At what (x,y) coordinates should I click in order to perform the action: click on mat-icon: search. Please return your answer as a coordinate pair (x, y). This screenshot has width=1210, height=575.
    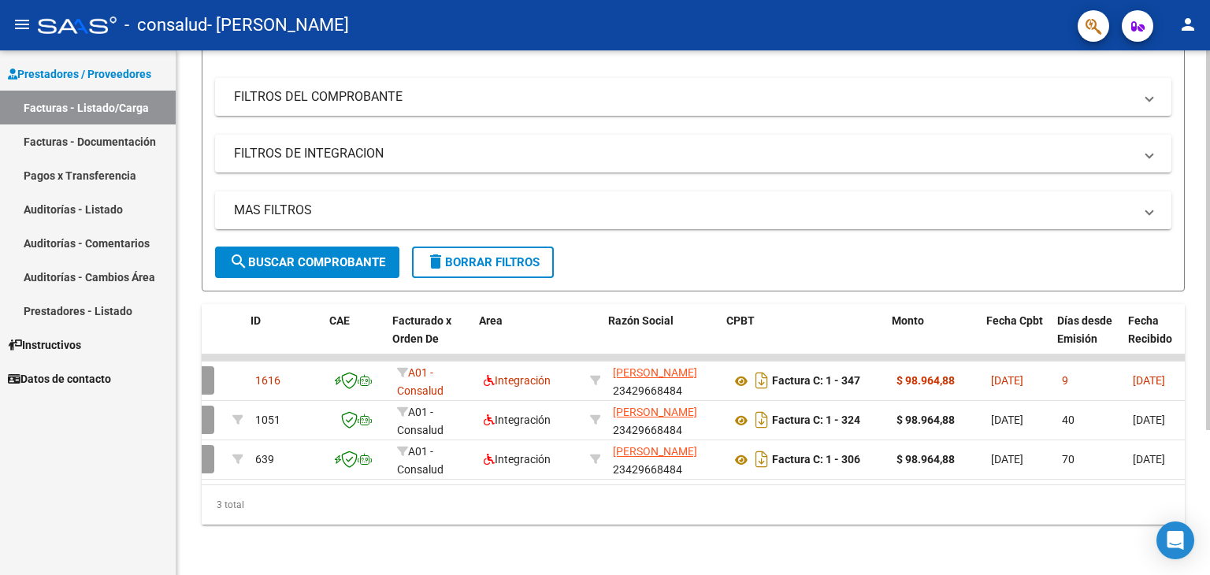
    Looking at the image, I should click on (239, 262).